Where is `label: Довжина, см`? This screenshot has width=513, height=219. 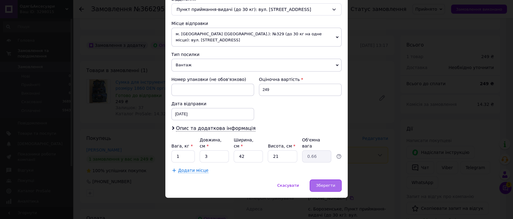 label: Довжина, см is located at coordinates (210, 143).